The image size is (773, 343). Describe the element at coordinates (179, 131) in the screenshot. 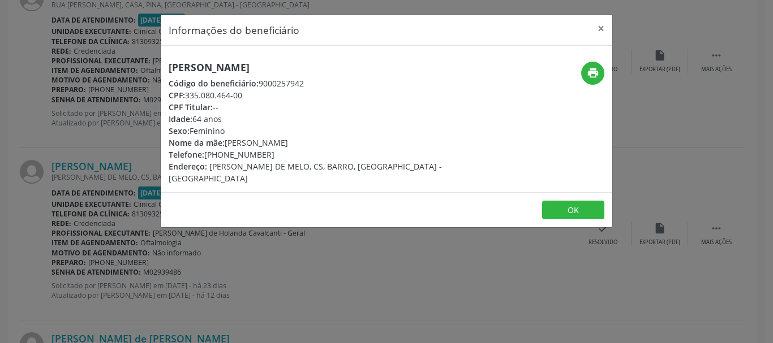

I see `span: Sexo:` at that location.